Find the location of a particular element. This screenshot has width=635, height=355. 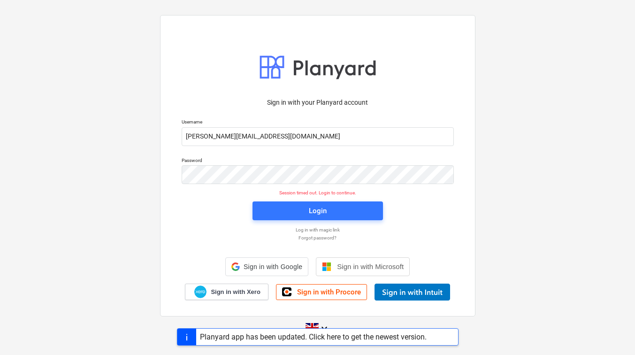

i: keyboard_arrow_down is located at coordinates (324, 328).